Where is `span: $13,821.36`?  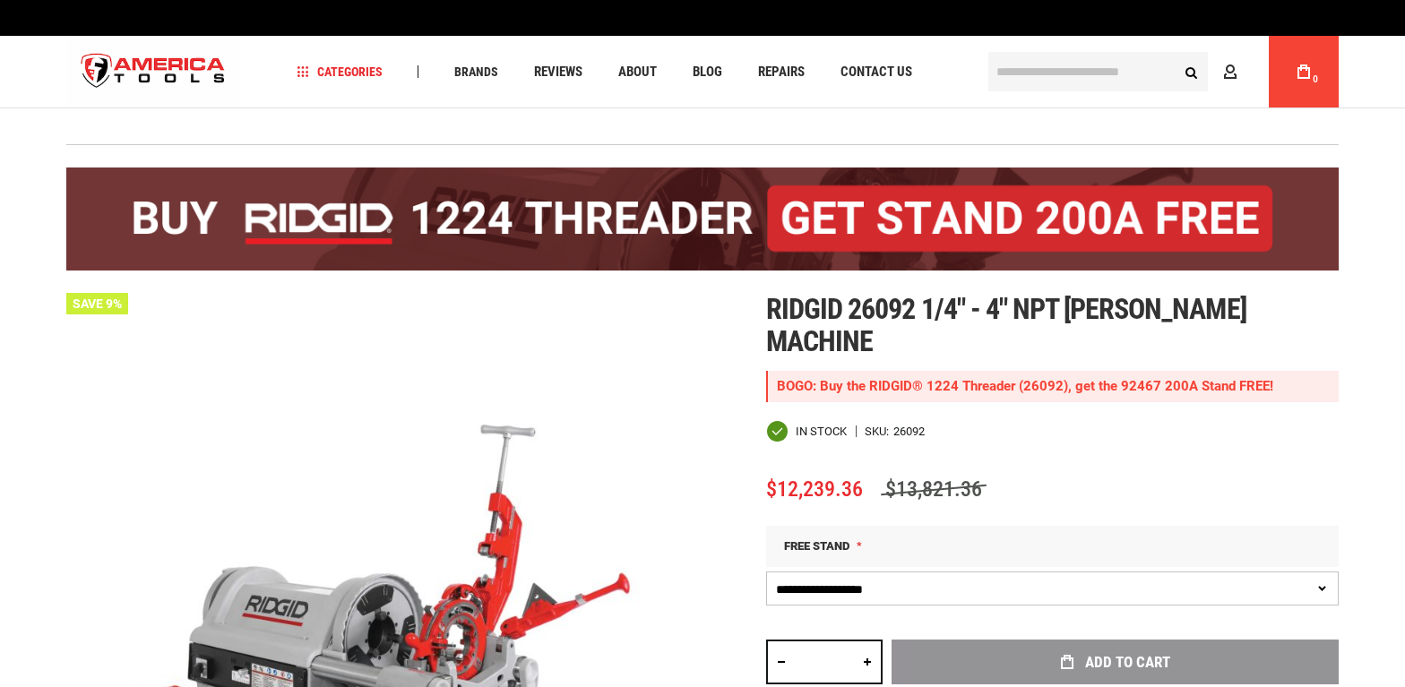
span: $13,821.36 is located at coordinates (934, 489).